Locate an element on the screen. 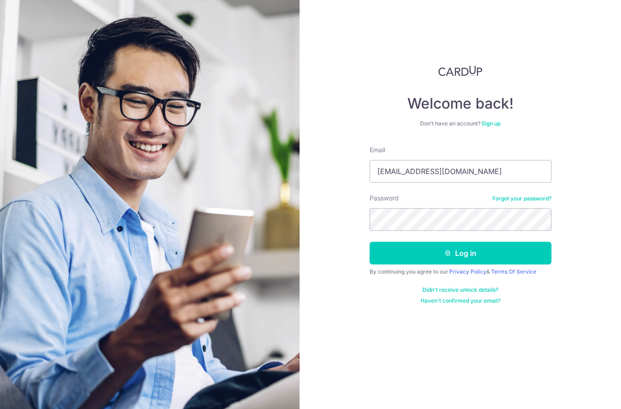 This screenshot has height=409, width=621. a: Haven't confirmed your email? is located at coordinates (460, 301).